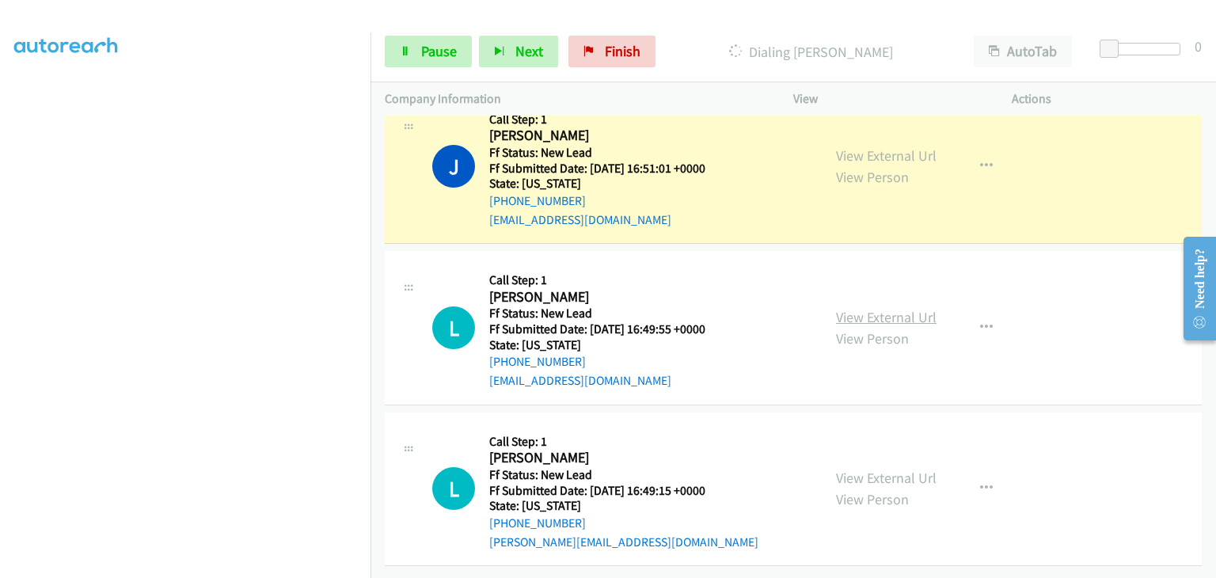  I want to click on a: Finish, so click(612, 51).